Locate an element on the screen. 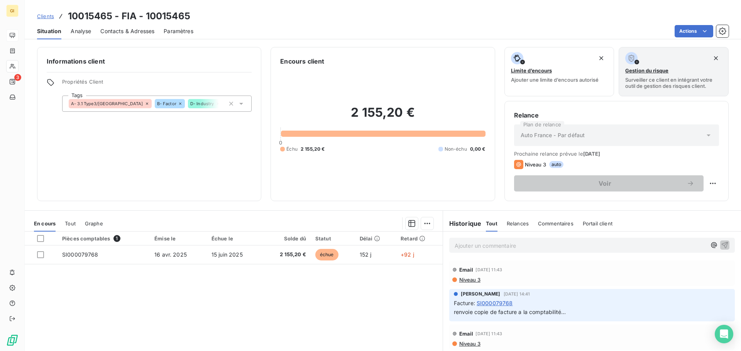 The height and width of the screenshot is (351, 741). button: Limite d’encoursAjouter une limite d’encours autorisé is located at coordinates (559, 72).